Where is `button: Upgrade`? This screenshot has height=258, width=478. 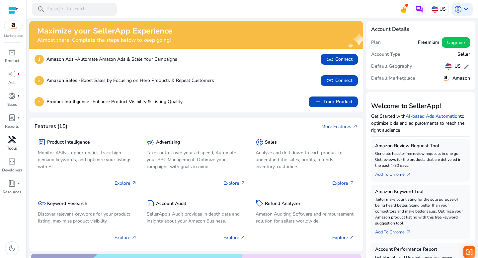
button: Upgrade is located at coordinates (456, 42).